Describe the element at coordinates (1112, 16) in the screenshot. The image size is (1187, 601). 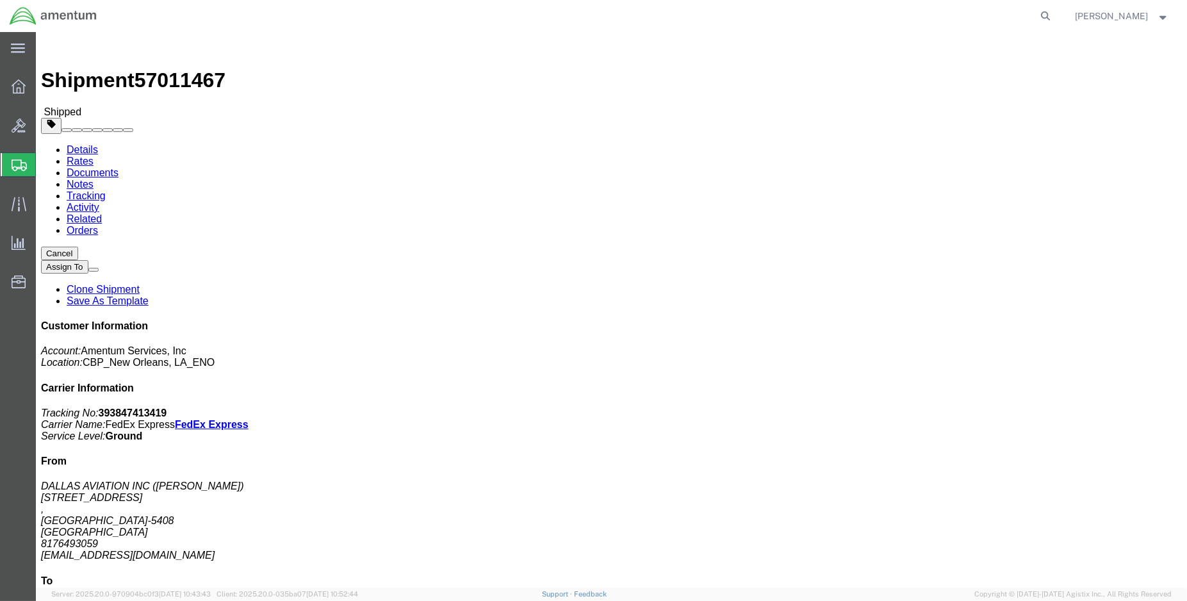
I see `span: Brian Marquez` at that location.